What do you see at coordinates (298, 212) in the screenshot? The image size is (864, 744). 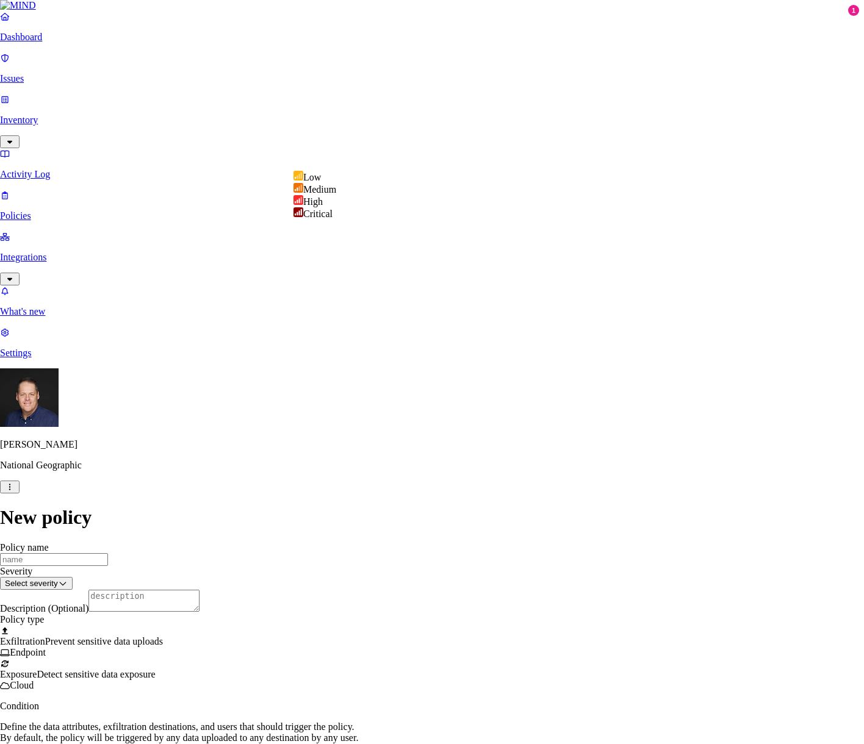 I see `img: severity-critical` at bounding box center [298, 212].